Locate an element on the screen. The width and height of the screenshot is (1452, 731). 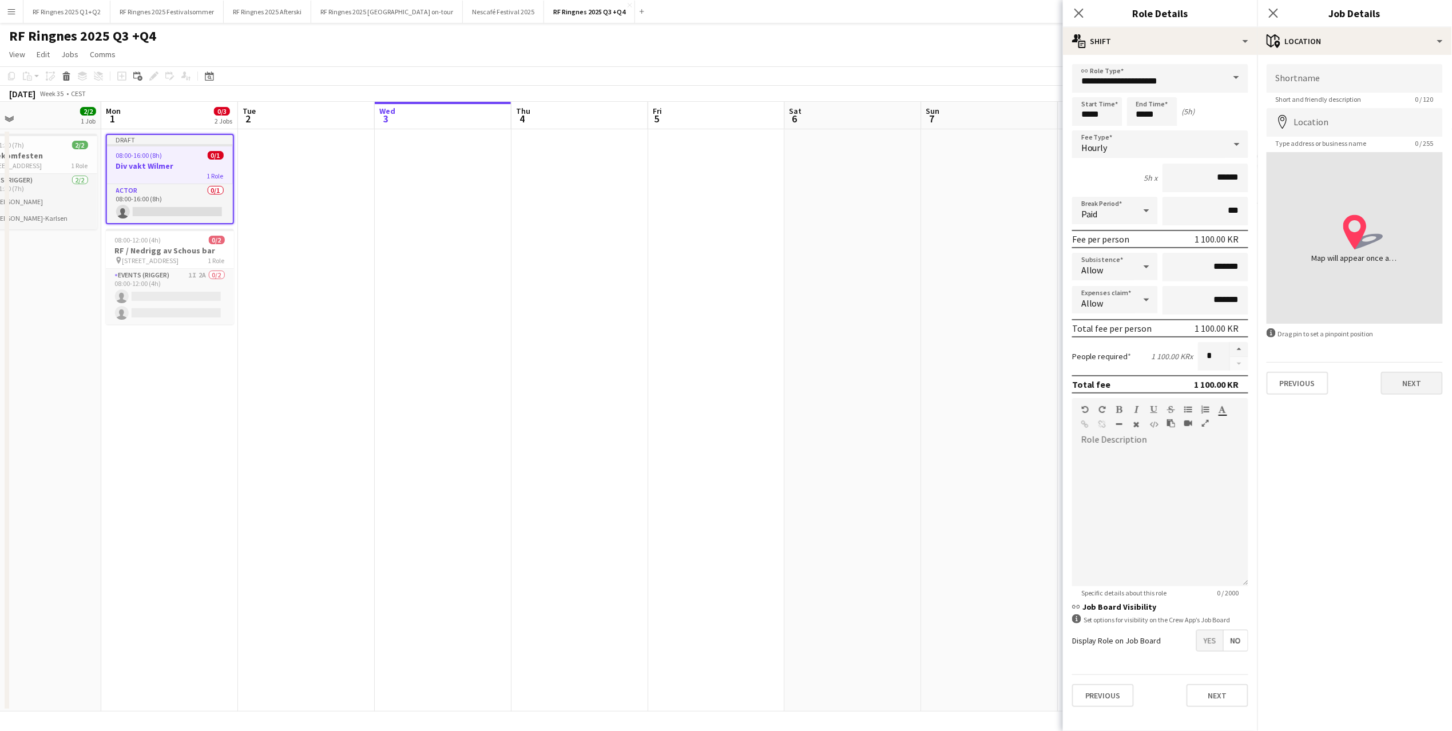
div: Fee per person is located at coordinates (1101, 239).